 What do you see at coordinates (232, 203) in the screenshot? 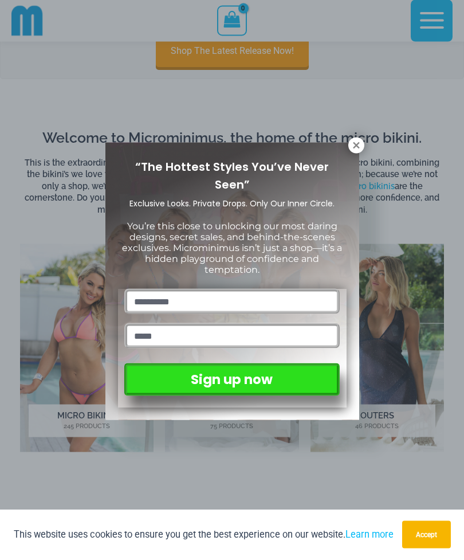
I see `span: Exclusive Looks. Private Drops. Only Our Inner Circle.` at bounding box center [232, 203].